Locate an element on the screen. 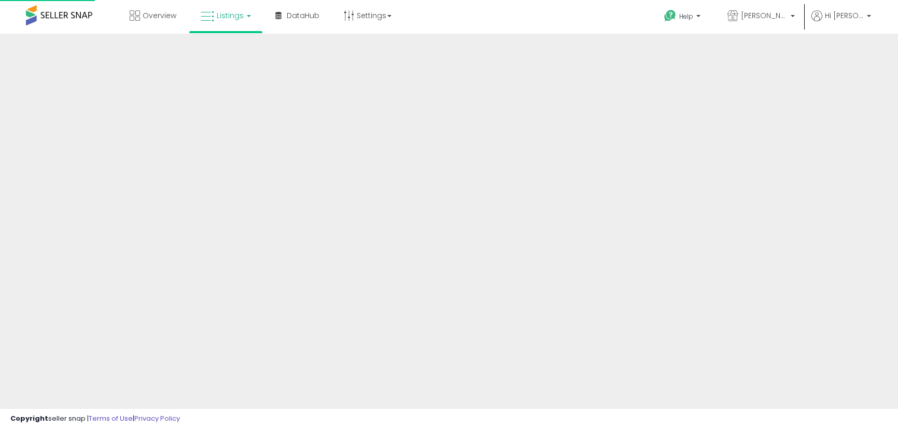 This screenshot has height=429, width=898. a: Terms of Use is located at coordinates (110, 418).